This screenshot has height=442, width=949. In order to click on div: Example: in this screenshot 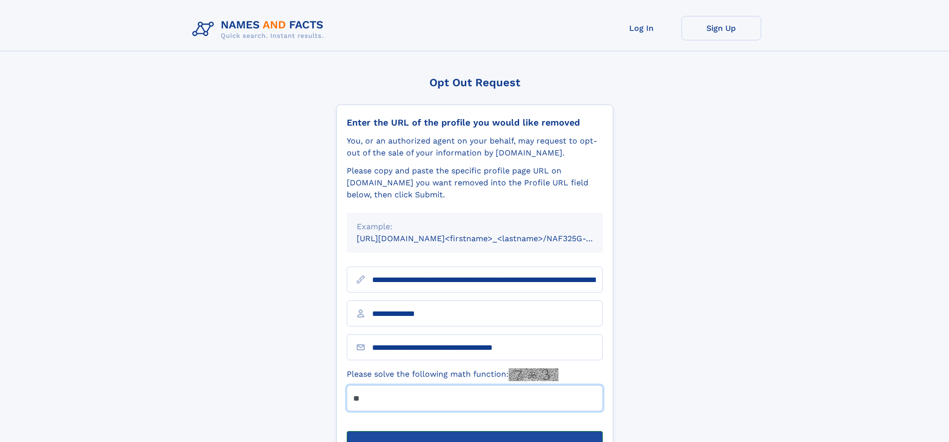, I will do `click(475, 227)`.